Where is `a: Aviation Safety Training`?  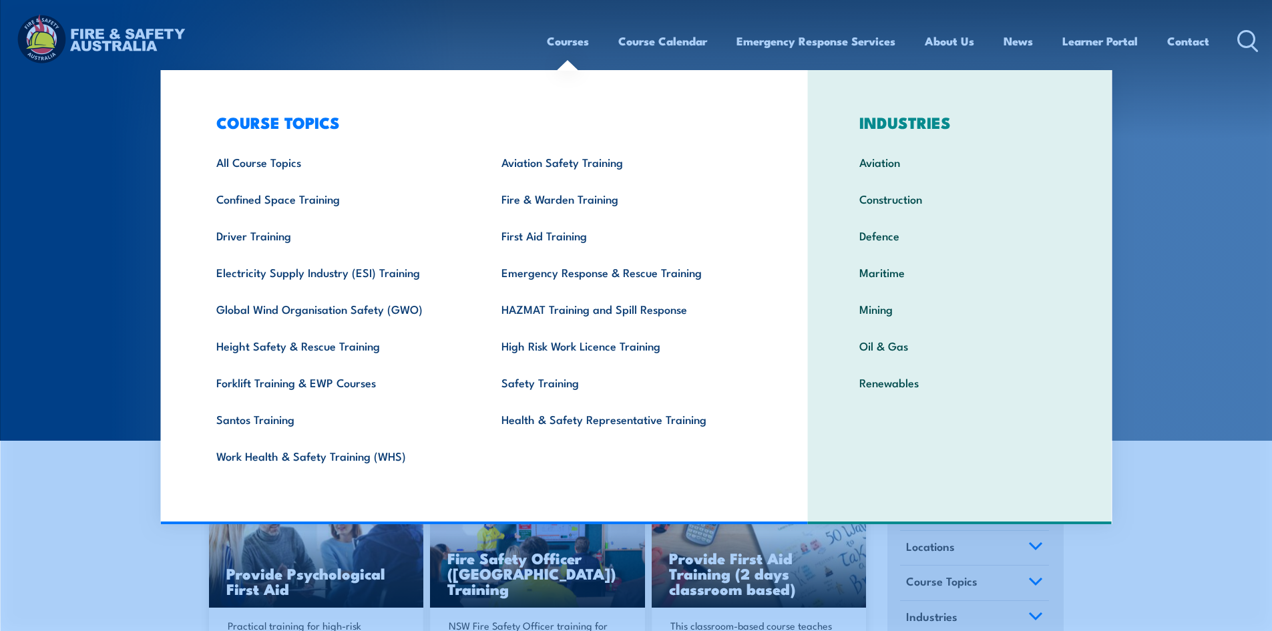 a: Aviation Safety Training is located at coordinates (623, 162).